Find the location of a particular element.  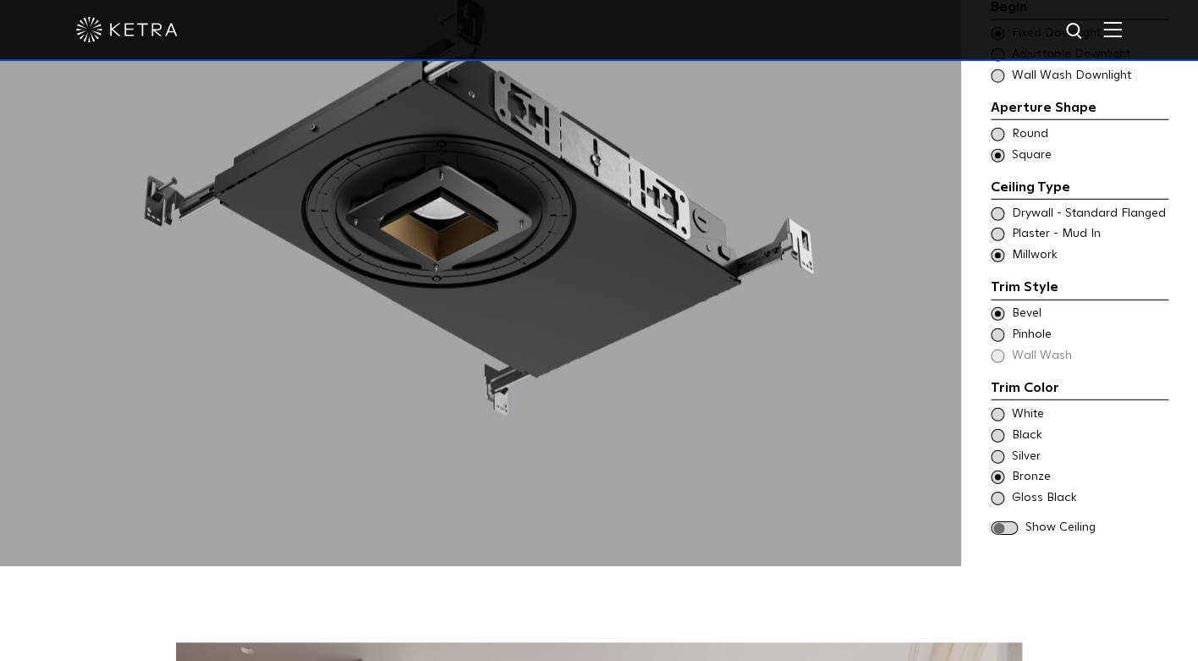

img: Hamburger%20Nav.svg is located at coordinates (1112, 29).